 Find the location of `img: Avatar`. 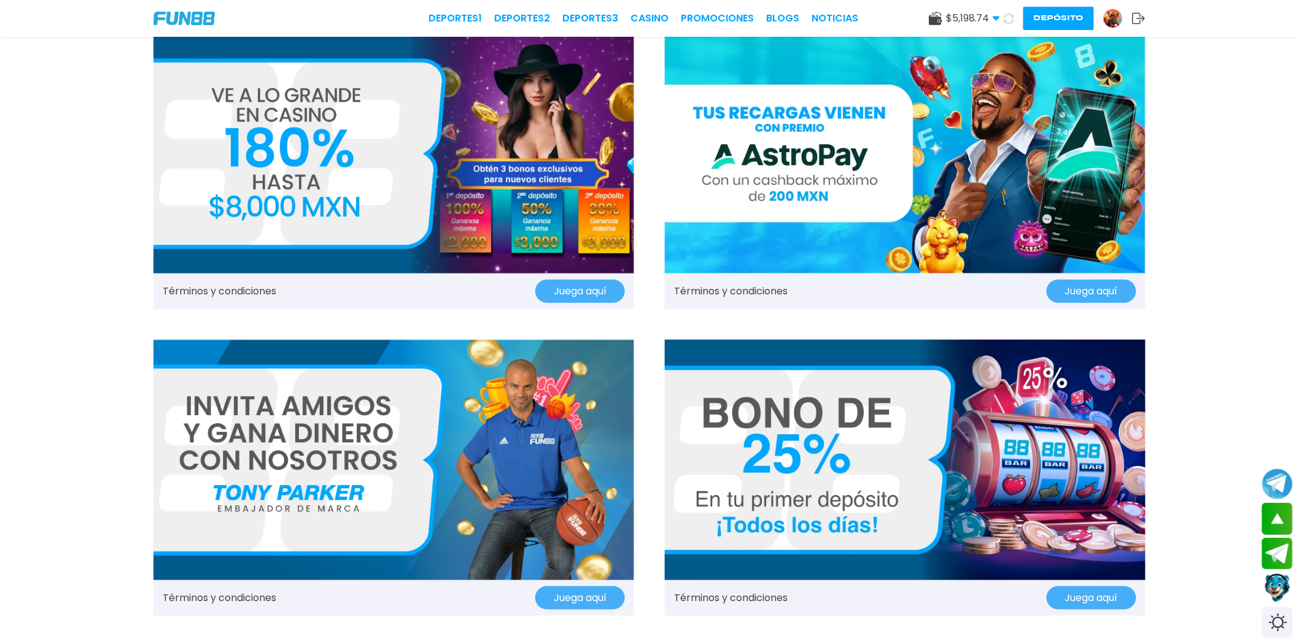

img: Avatar is located at coordinates (1113, 18).